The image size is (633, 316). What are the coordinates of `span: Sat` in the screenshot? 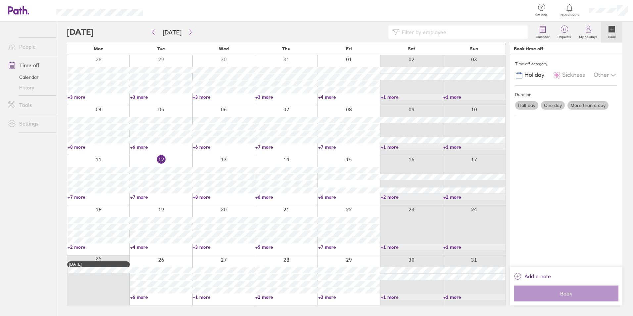 It's located at (412, 49).